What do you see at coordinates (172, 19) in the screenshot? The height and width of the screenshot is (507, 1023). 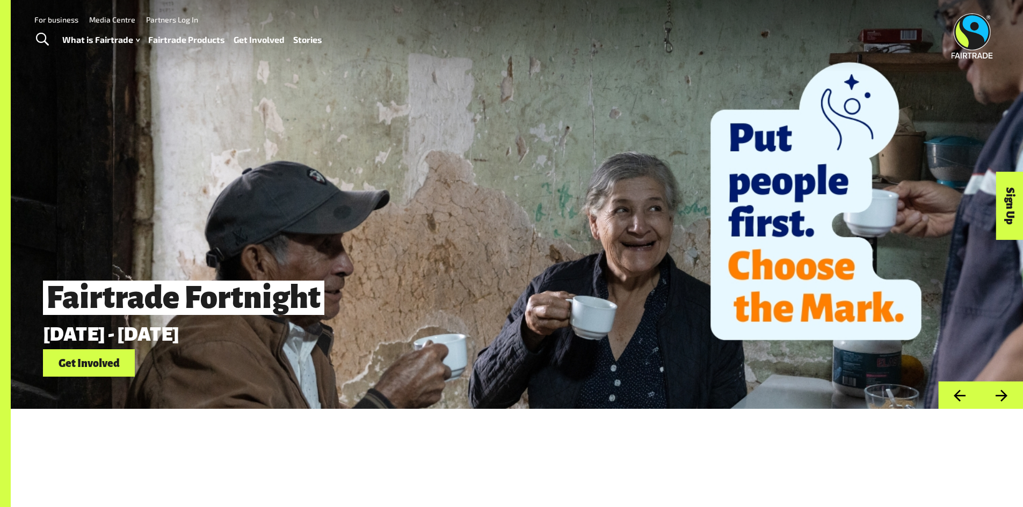 I see `a: Partners Log In` at bounding box center [172, 19].